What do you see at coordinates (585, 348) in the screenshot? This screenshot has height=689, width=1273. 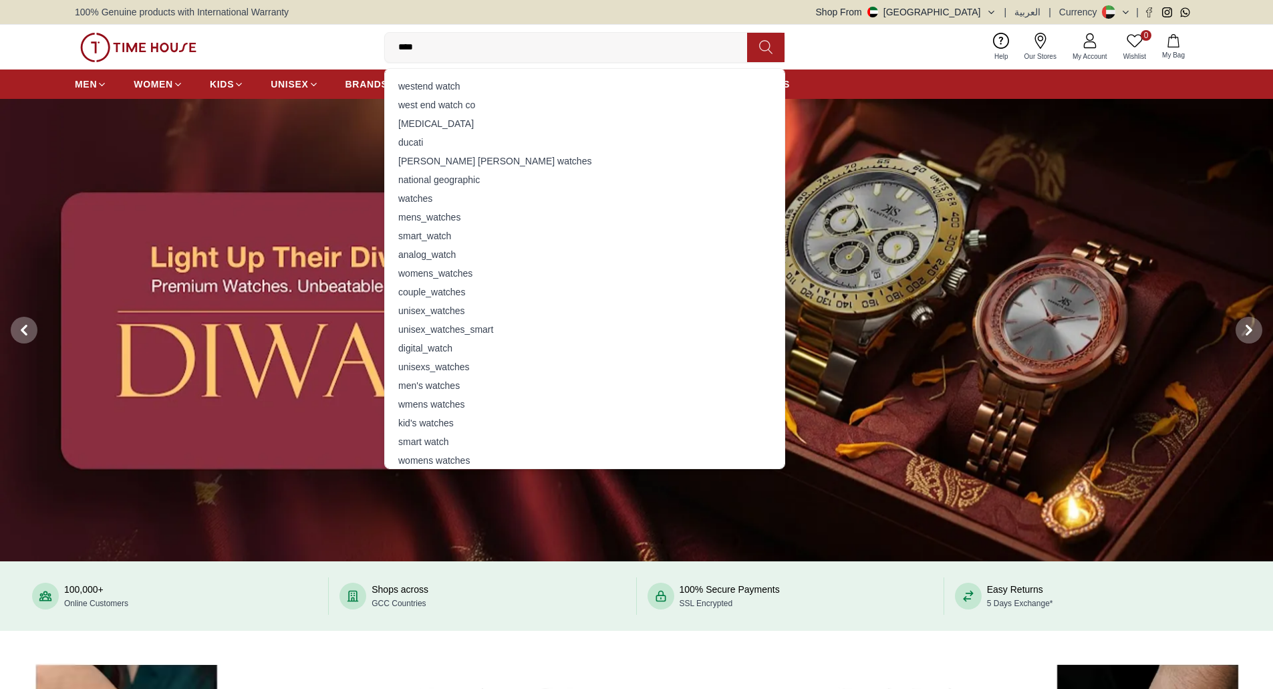 I see `div: digital_watch` at bounding box center [585, 348].